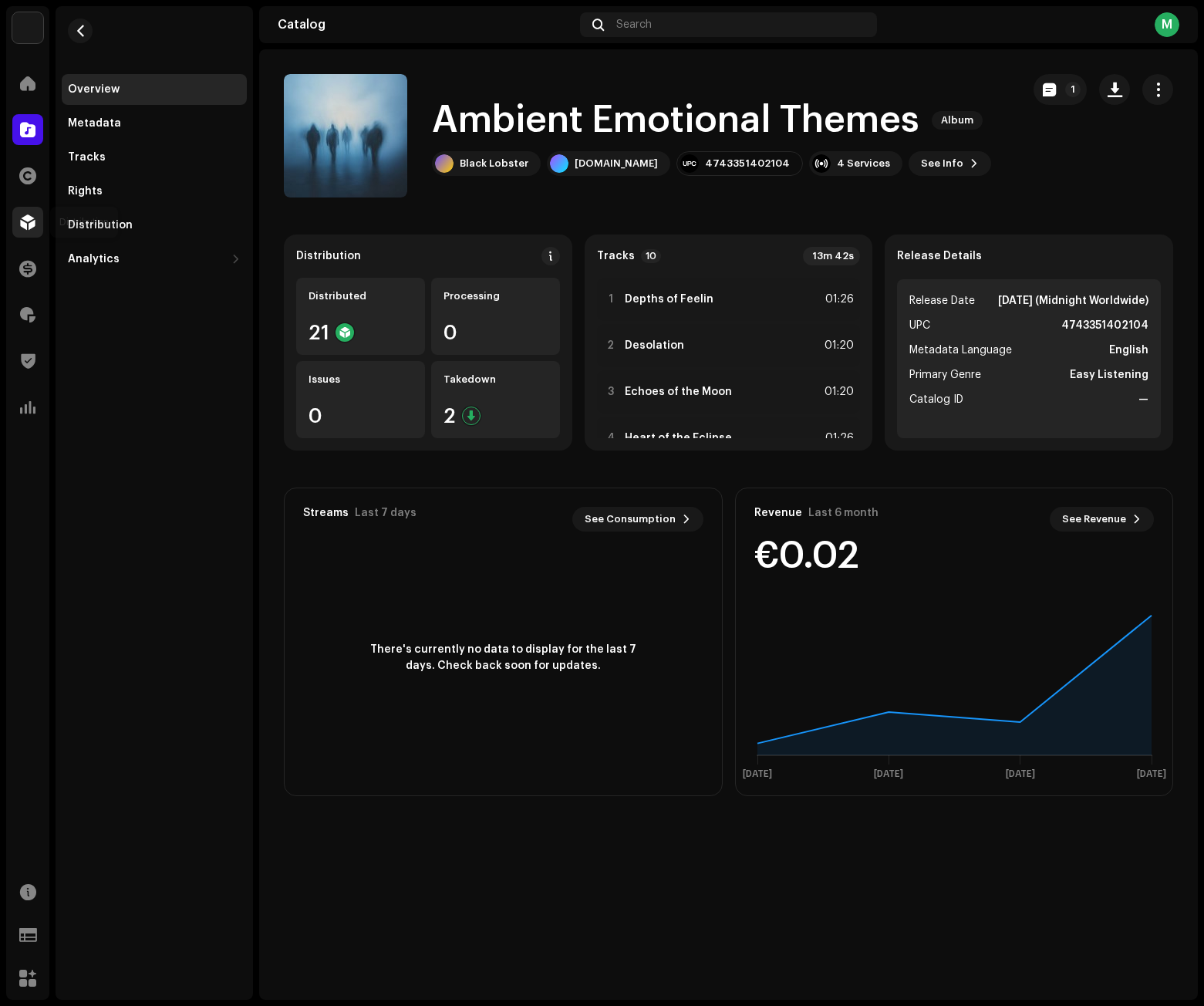 This screenshot has width=1204, height=1006. What do you see at coordinates (748, 164) in the screenshot?
I see `div: 4743351402104` at bounding box center [748, 164].